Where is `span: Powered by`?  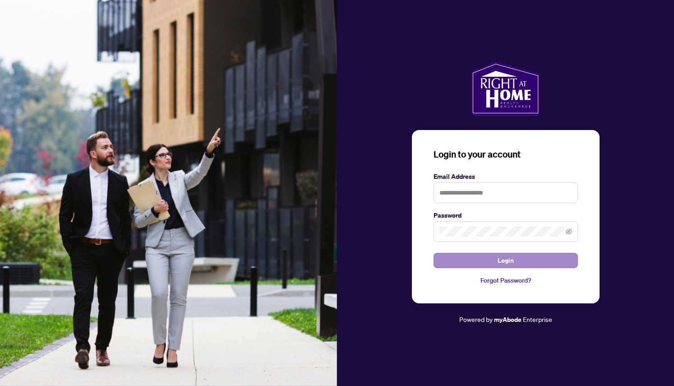
span: Powered by is located at coordinates (476, 319).